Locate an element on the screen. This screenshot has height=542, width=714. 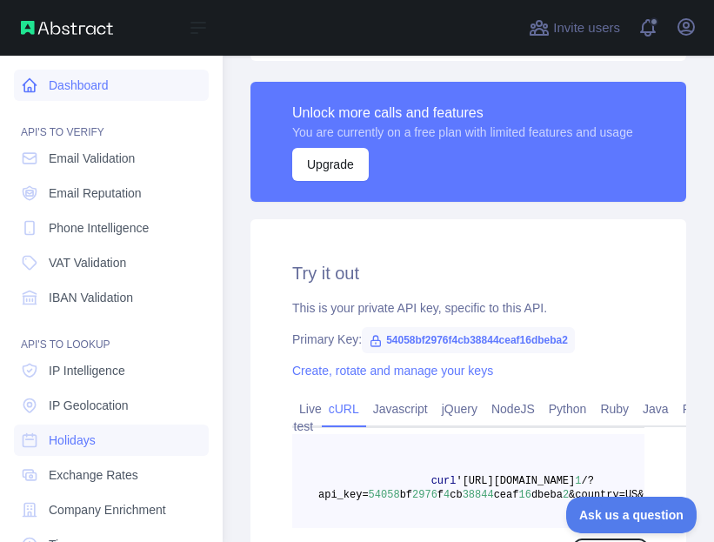
span: 38844 is located at coordinates (479, 495).